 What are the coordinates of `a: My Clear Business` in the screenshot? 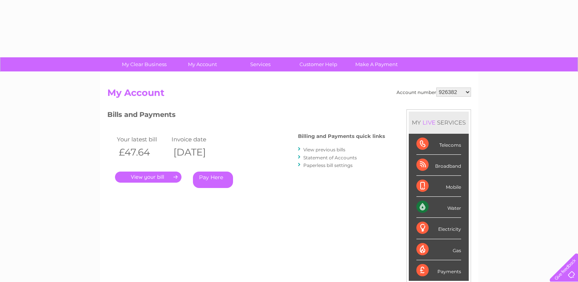 It's located at (144, 64).